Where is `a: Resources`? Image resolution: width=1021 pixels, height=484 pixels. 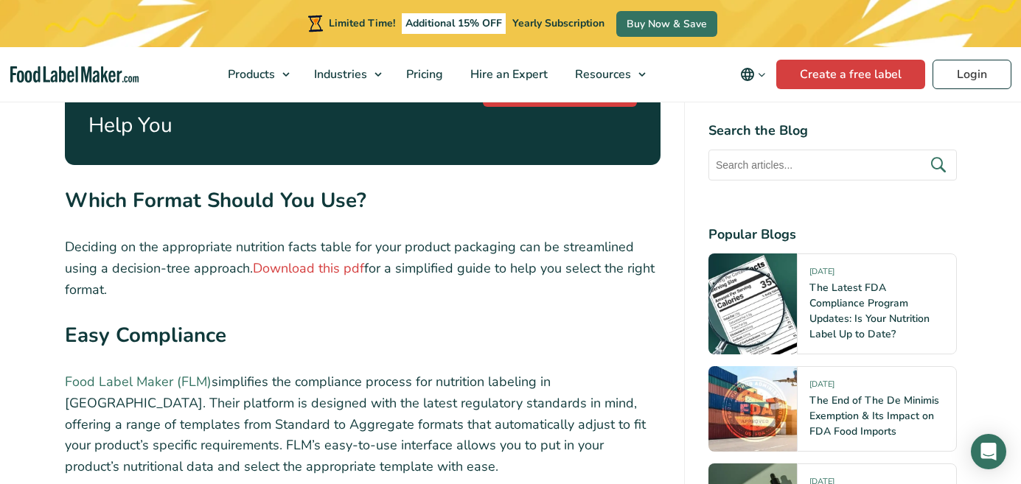
a: Resources is located at coordinates (607, 74).